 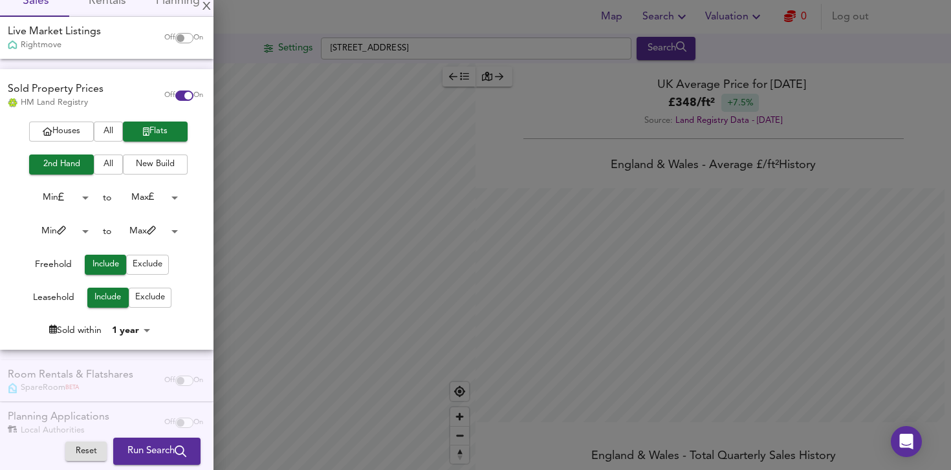 What do you see at coordinates (53, 266) in the screenshot?
I see `div: Freehold` at bounding box center [53, 266].